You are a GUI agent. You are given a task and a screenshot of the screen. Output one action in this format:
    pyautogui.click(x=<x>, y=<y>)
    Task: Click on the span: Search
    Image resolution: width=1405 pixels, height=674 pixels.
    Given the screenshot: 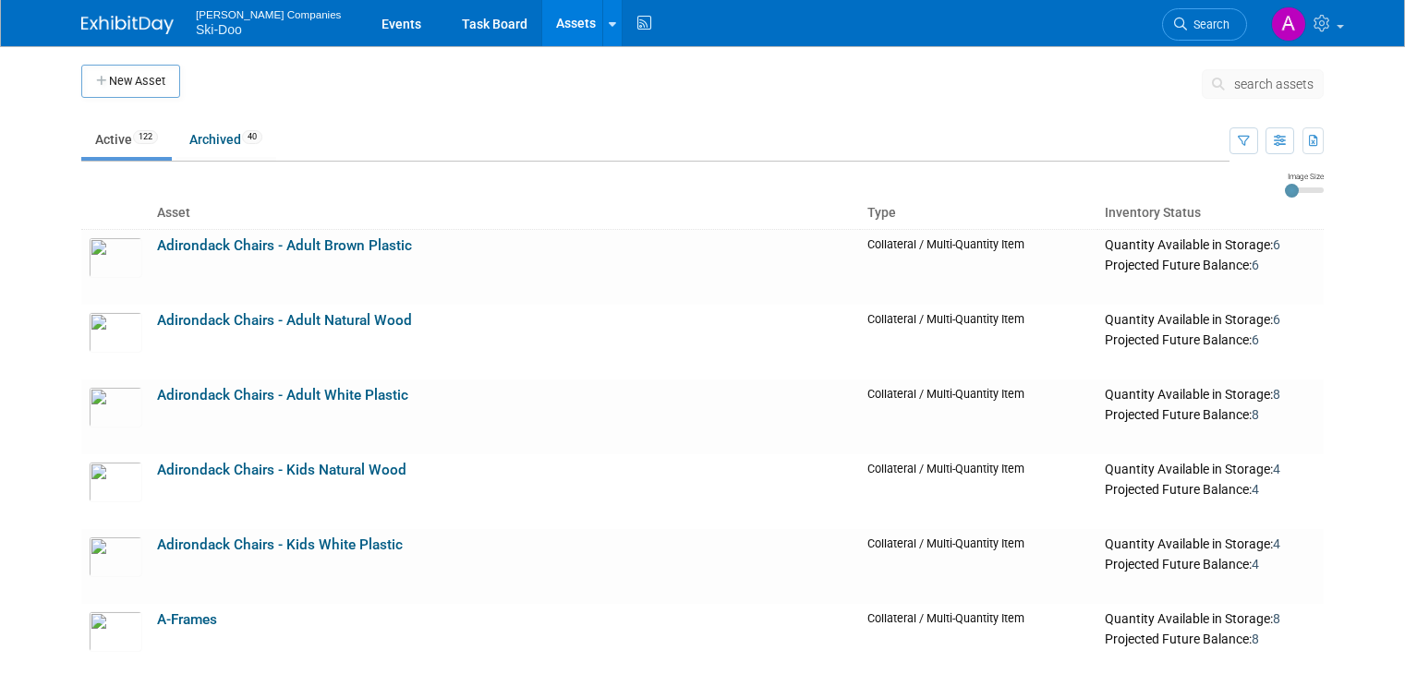 What is the action you would take?
    pyautogui.click(x=1208, y=24)
    